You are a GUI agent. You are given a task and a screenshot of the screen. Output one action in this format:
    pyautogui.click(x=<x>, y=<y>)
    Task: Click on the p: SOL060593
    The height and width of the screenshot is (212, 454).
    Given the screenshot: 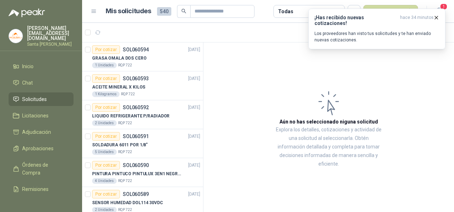 What is the action you would take?
    pyautogui.click(x=136, y=79)
    